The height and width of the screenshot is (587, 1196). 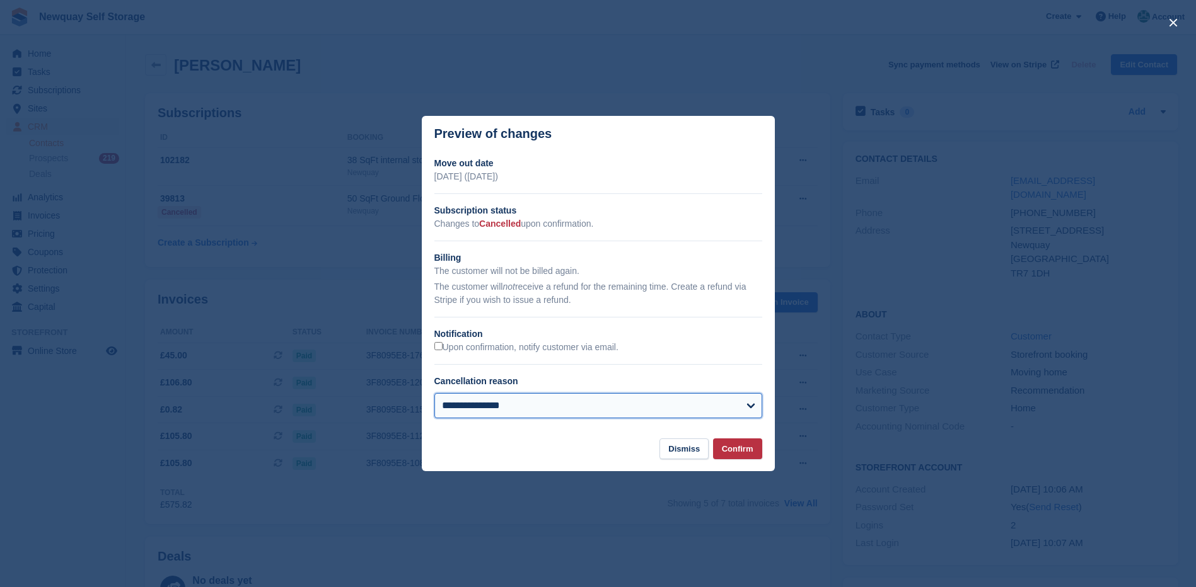 What do you see at coordinates (493, 134) in the screenshot?
I see `p: Preview of changes` at bounding box center [493, 134].